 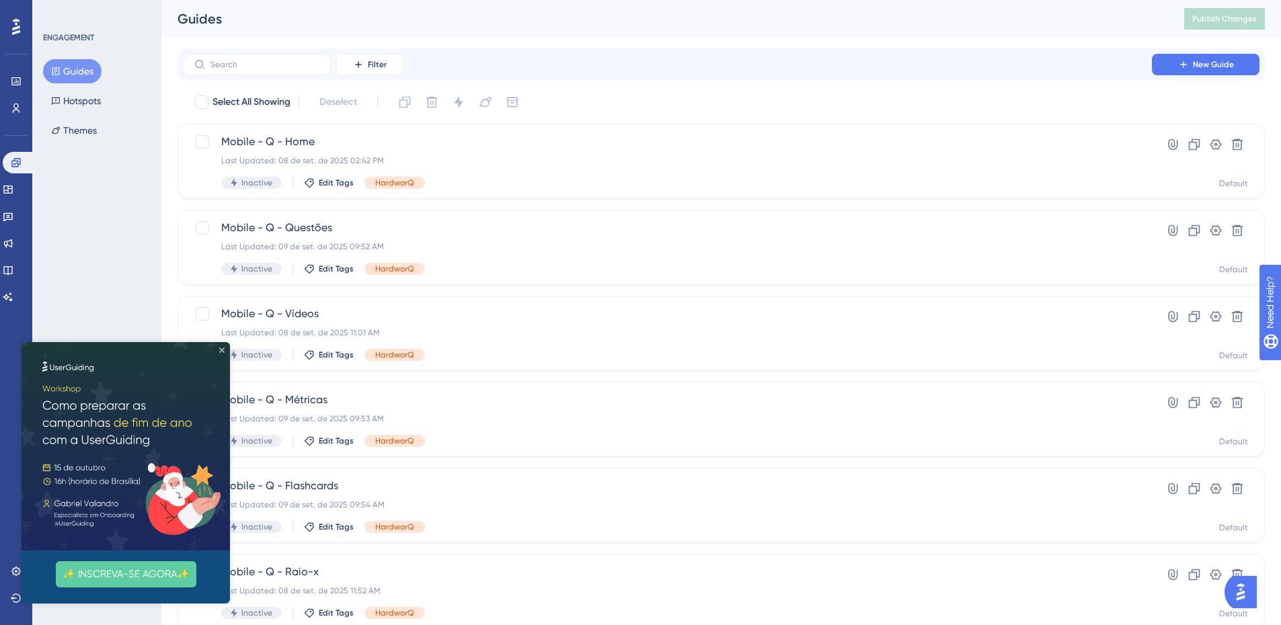 I want to click on button: New Guide, so click(x=1205, y=65).